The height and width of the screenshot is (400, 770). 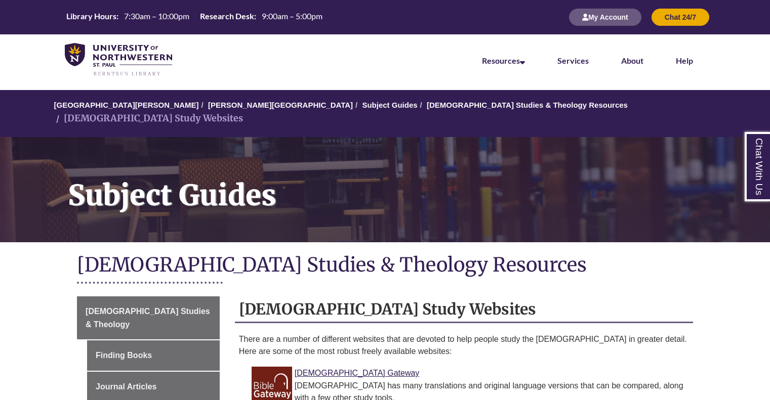 What do you see at coordinates (194, 17) in the screenshot?
I see `table: Hours Today` at bounding box center [194, 17].